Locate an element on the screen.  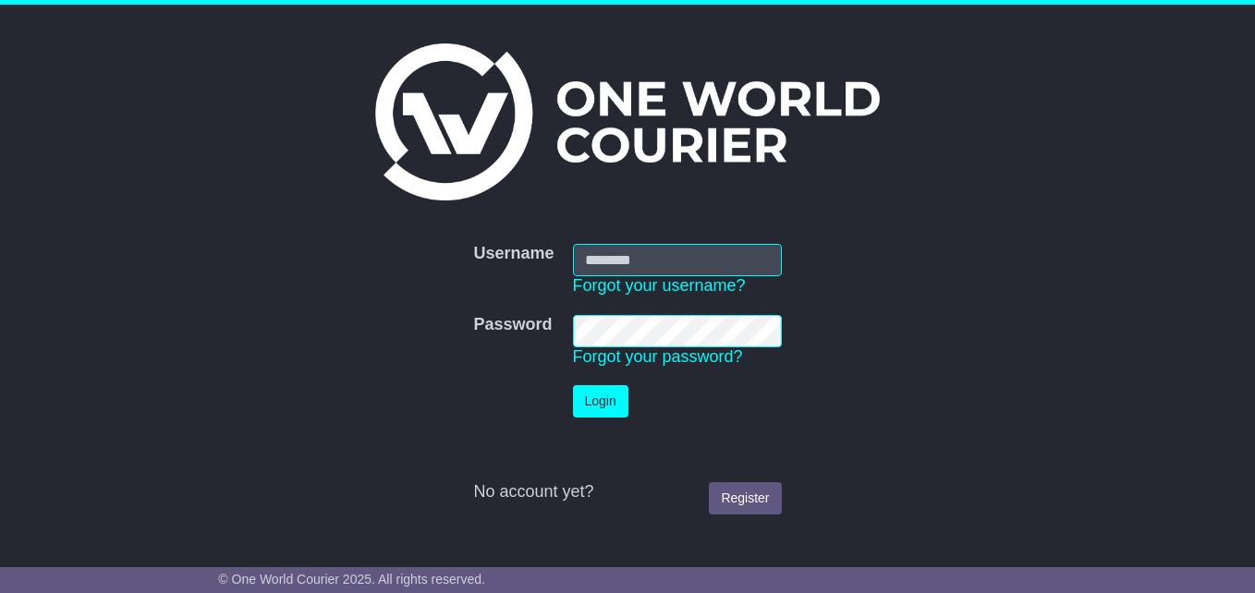
label: Password is located at coordinates (512, 325).